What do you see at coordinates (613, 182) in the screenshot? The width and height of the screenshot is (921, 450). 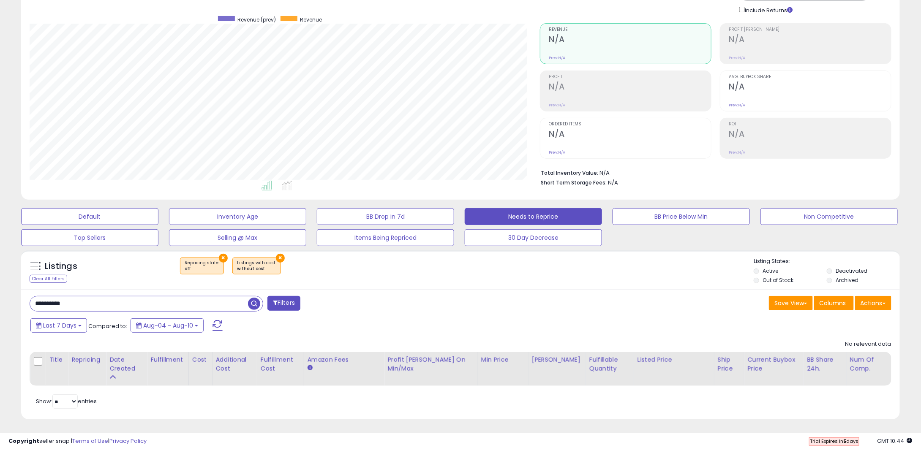 I see `span: N/A` at bounding box center [613, 182].